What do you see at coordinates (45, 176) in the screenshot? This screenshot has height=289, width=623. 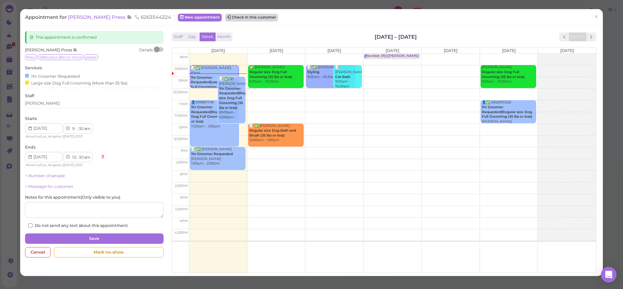 I see `a: + Number of people` at bounding box center [45, 176].